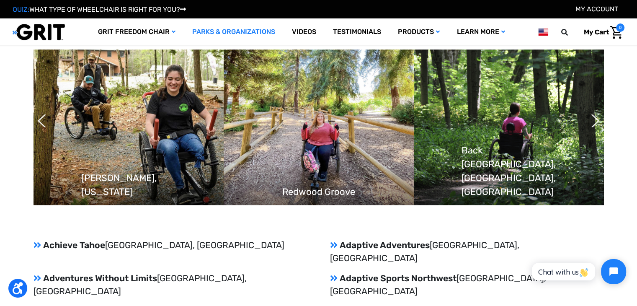  I want to click on button: Previous, so click(42, 121).